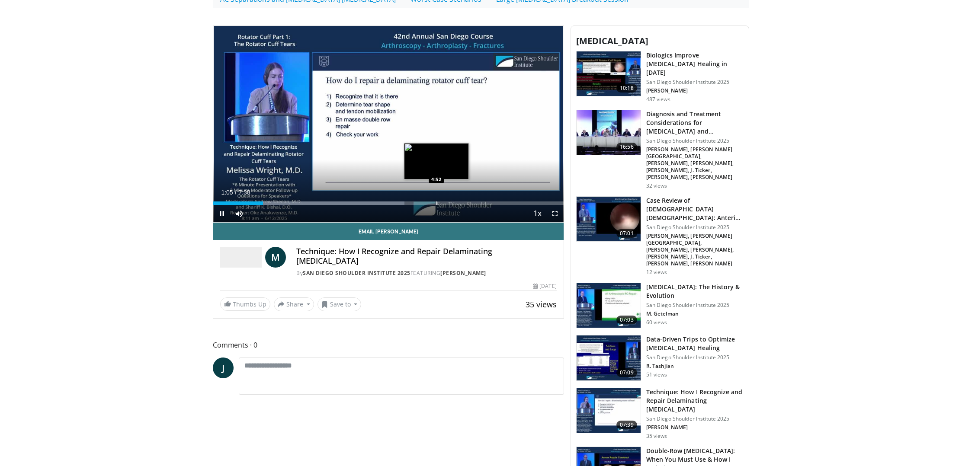 Image resolution: width=962 pixels, height=466 pixels. What do you see at coordinates (436, 161) in the screenshot?
I see `img: image.jpeg` at bounding box center [436, 161].